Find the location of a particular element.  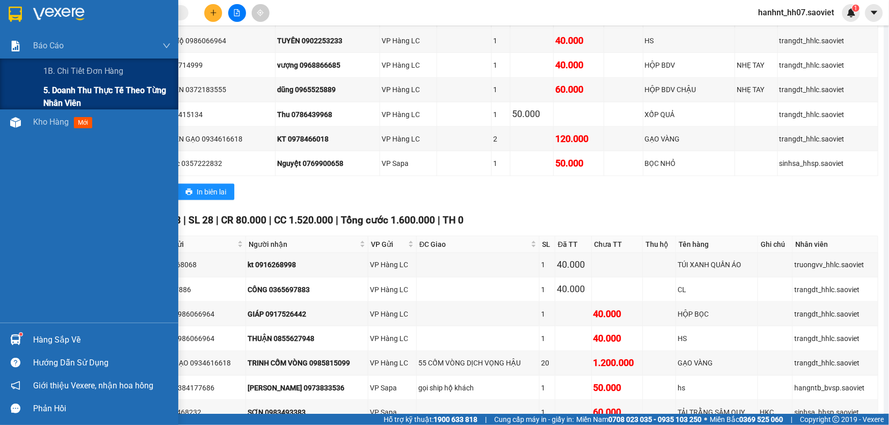

div: HỘP BỌC is located at coordinates (717, 314).